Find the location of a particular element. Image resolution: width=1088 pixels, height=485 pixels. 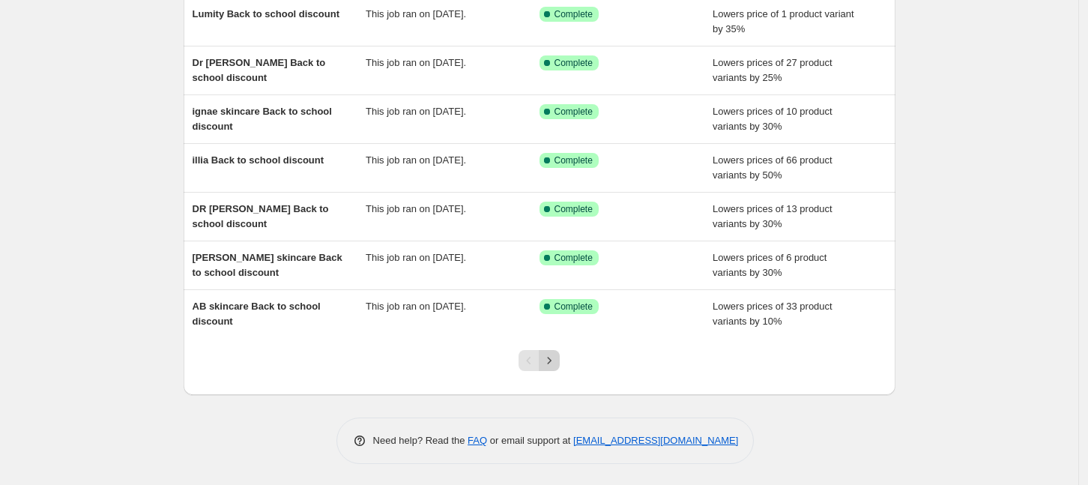

span: Lowers prices of 33 product variants by 10% is located at coordinates (772, 313).